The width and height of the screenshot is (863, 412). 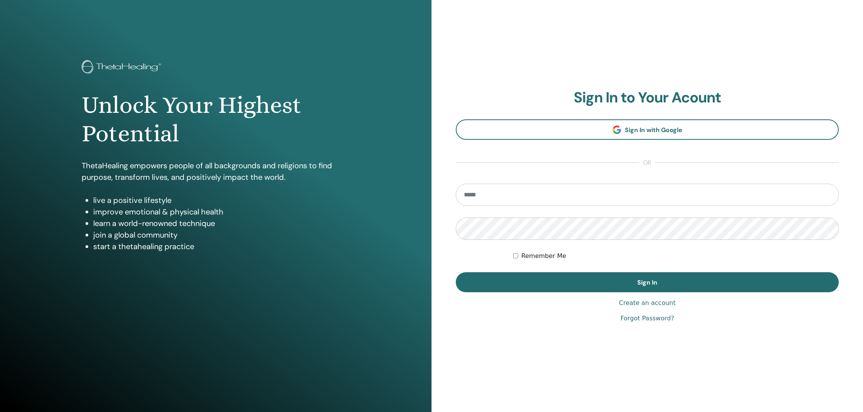 I want to click on a: Sign In with Google, so click(x=648, y=130).